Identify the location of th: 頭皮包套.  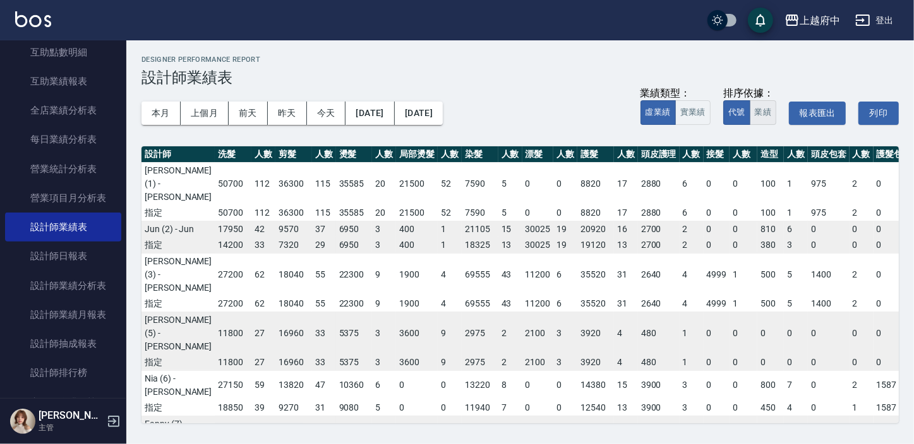
(828, 155).